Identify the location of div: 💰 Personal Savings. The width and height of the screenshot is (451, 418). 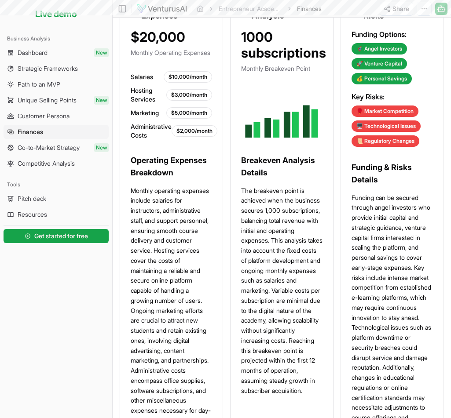
(381, 79).